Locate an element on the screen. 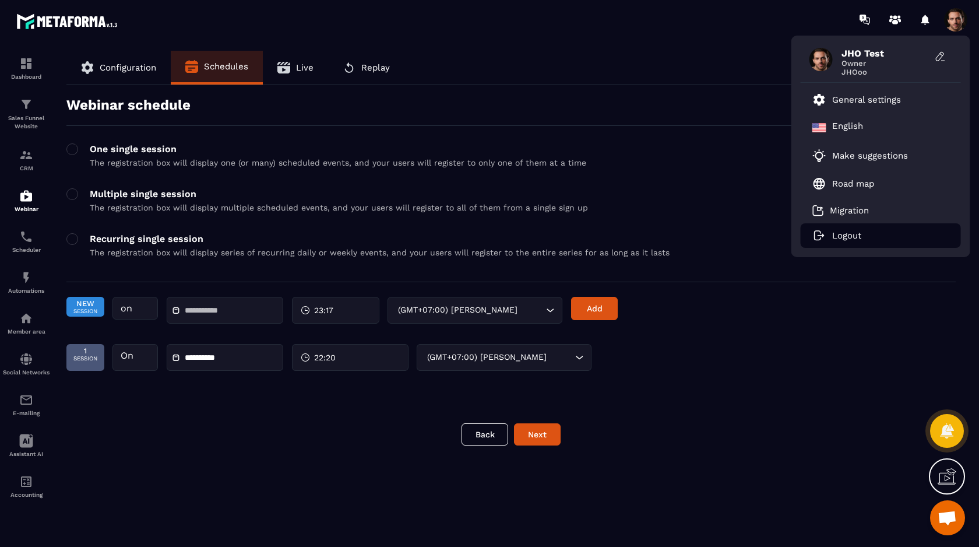 This screenshot has height=547, width=979. a: Make suggestions is located at coordinates (873, 156).